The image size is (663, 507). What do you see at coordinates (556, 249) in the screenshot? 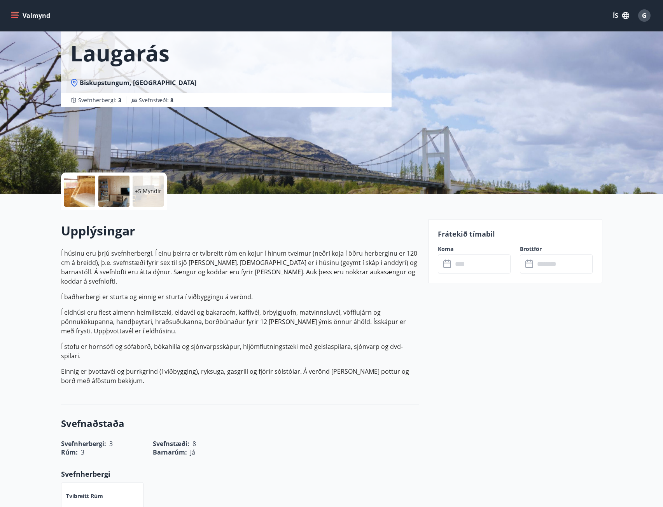
I see `label: Brottför` at bounding box center [556, 249].